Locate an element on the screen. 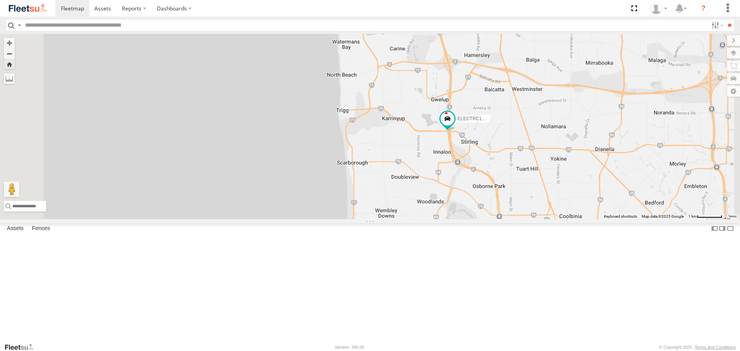 Image resolution: width=740 pixels, height=351 pixels. label: Dock Summary Table to the Right is located at coordinates (723, 229).